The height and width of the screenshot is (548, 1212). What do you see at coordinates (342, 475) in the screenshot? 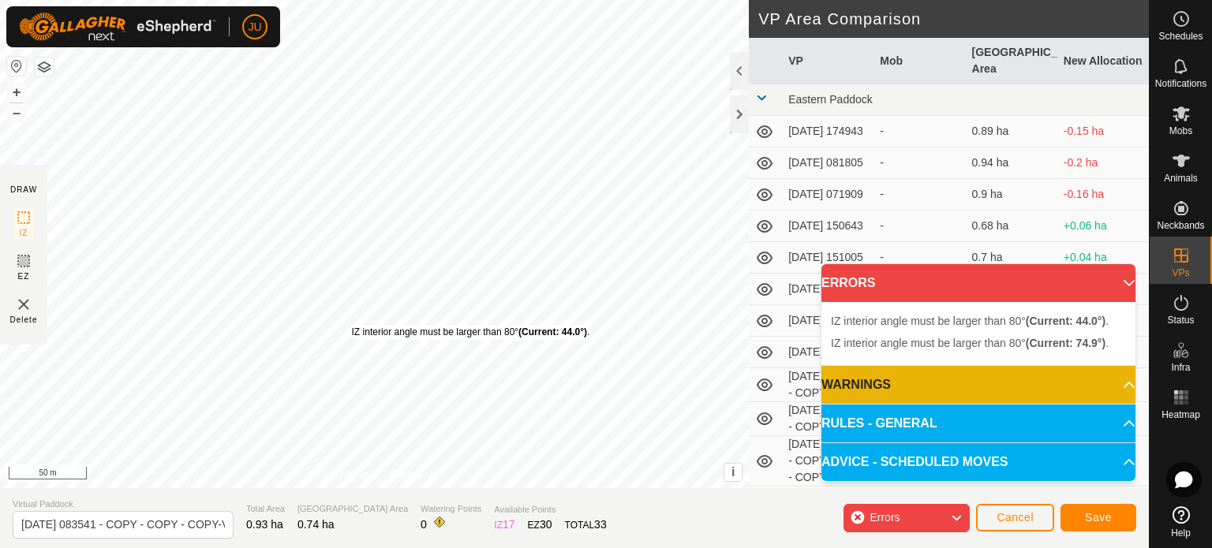
I see `a: Privacy Policy` at bounding box center [342, 475].